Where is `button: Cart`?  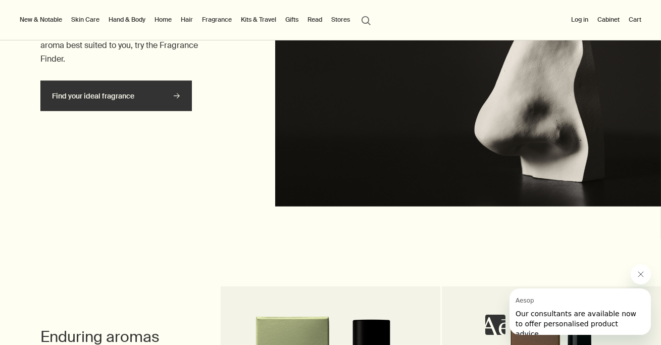
button: Cart is located at coordinates (634, 20).